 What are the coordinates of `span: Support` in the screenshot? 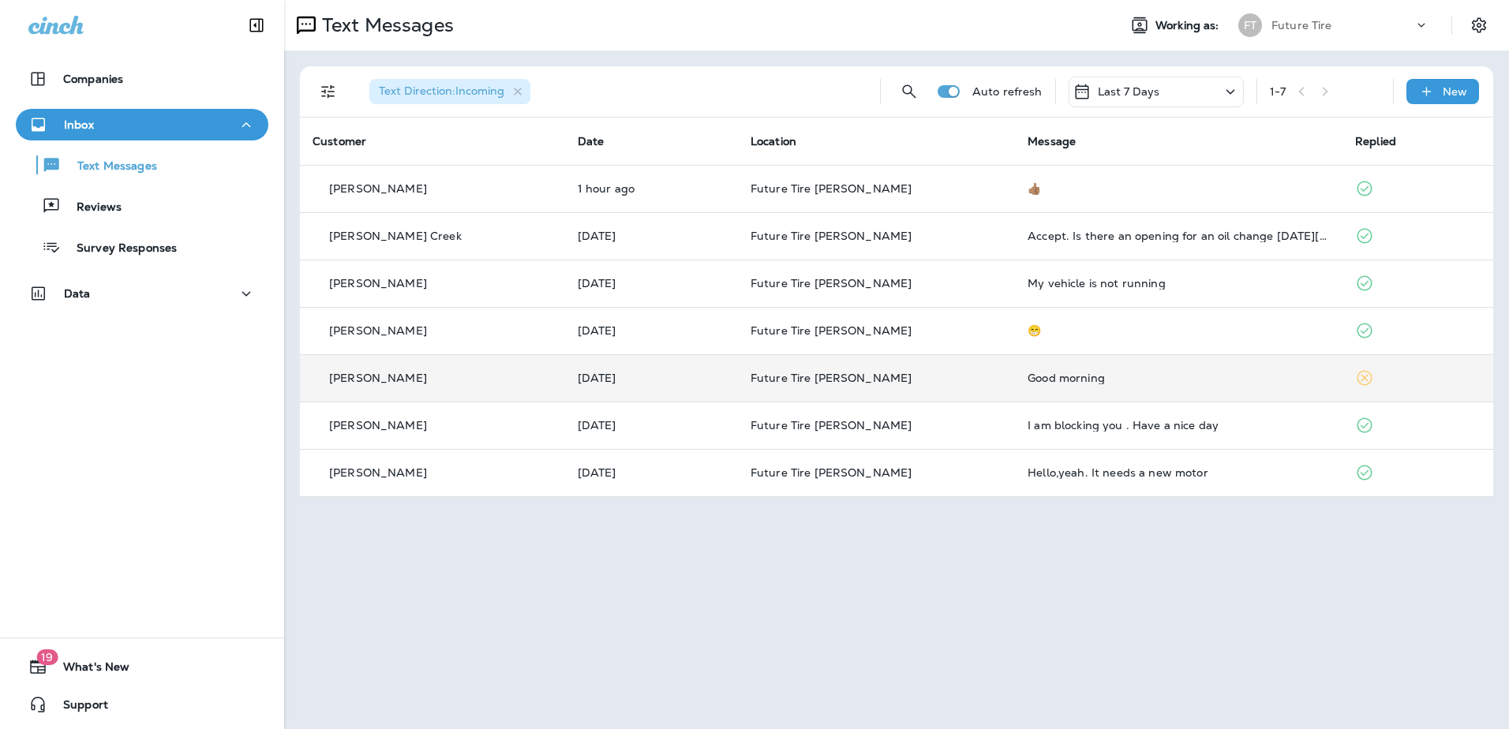 It's located at (77, 708).